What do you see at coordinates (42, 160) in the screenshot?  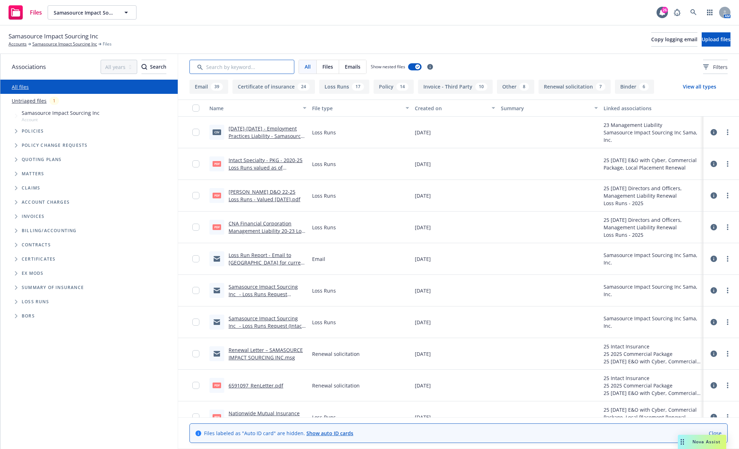 I see `span: Quoting plans` at bounding box center [42, 160].